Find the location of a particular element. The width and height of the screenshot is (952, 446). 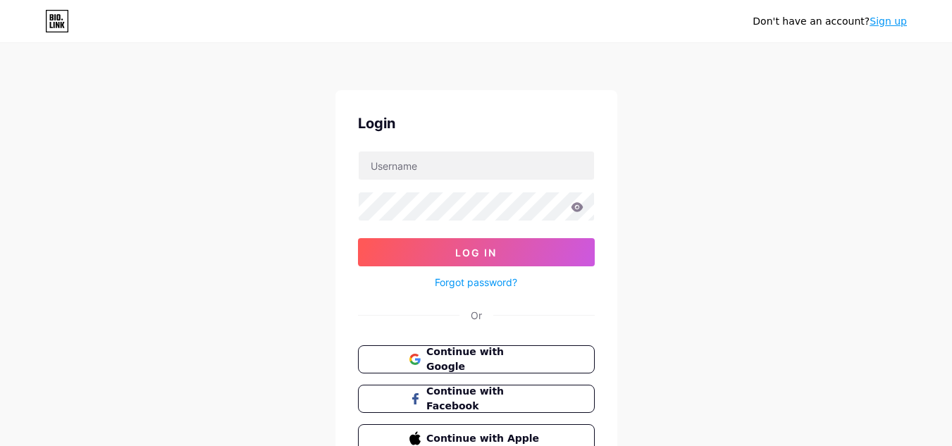

div: Don't have an account? is located at coordinates (829, 21).